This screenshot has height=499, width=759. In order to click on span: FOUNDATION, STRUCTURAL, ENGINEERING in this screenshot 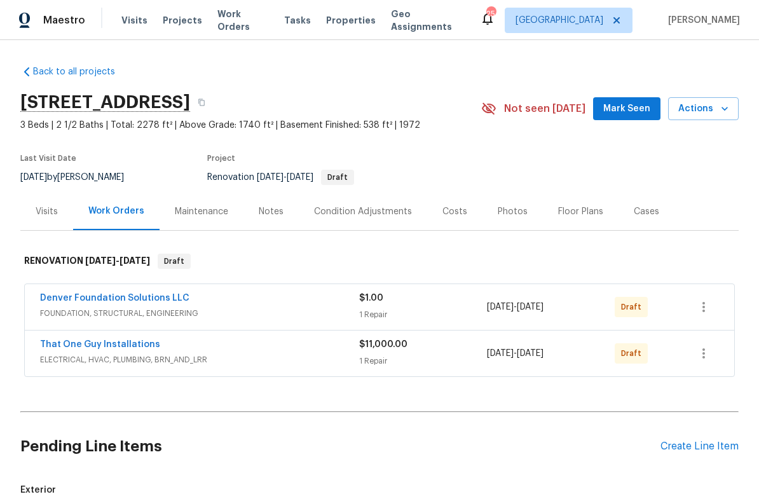, I will do `click(200, 314)`.